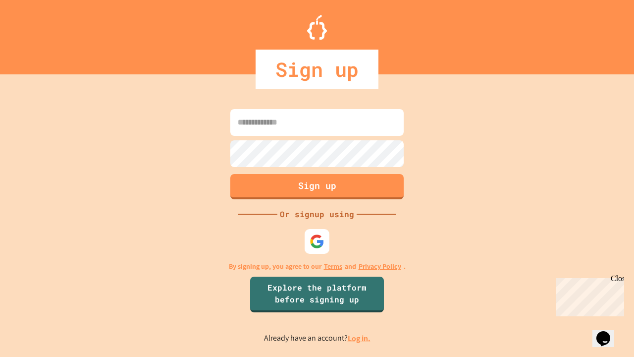 The height and width of the screenshot is (357, 634). I want to click on div: Chat with us now!Close, so click(36, 33).